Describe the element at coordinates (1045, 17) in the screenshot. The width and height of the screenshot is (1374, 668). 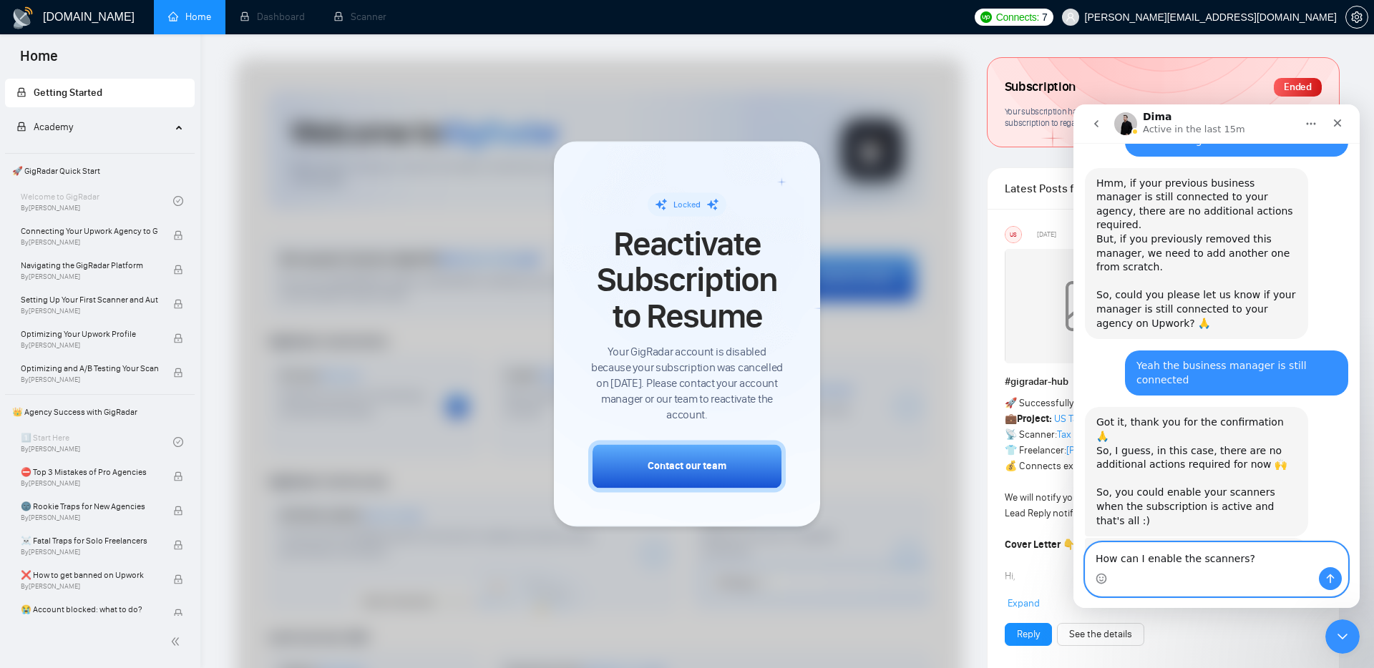
I see `span: 7` at that location.